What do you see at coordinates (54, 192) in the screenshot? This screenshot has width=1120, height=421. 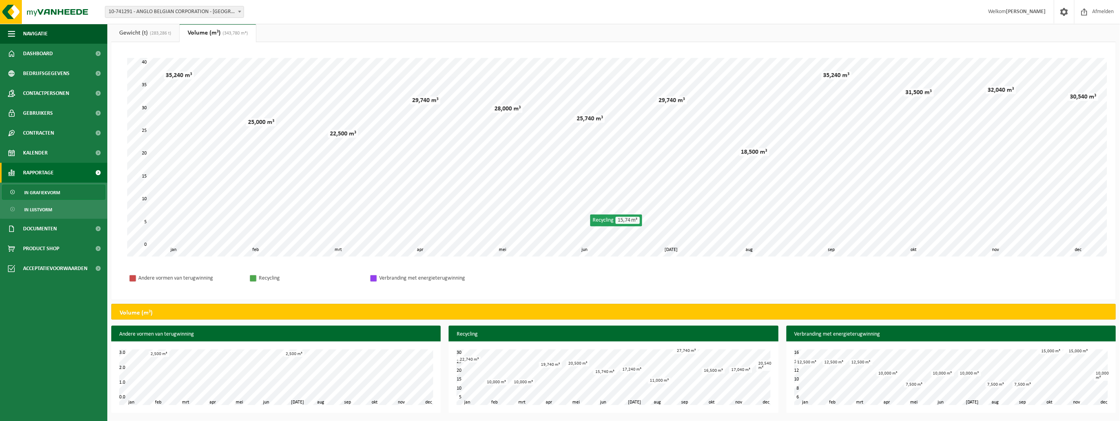 I see `a: In grafiekvorm` at bounding box center [54, 192].